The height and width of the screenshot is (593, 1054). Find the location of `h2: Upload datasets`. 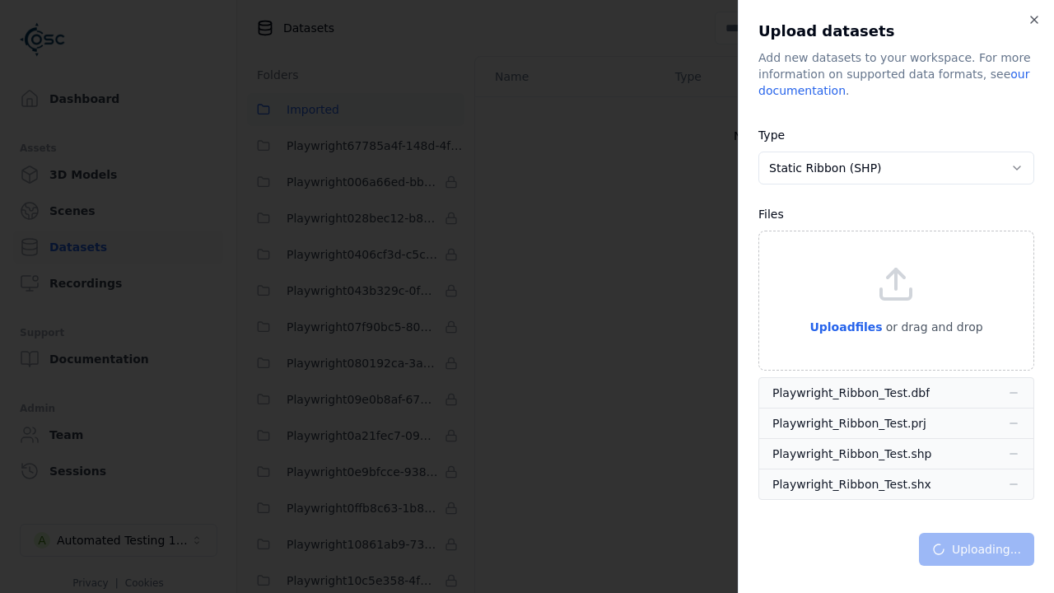

h2: Upload datasets is located at coordinates (896, 31).